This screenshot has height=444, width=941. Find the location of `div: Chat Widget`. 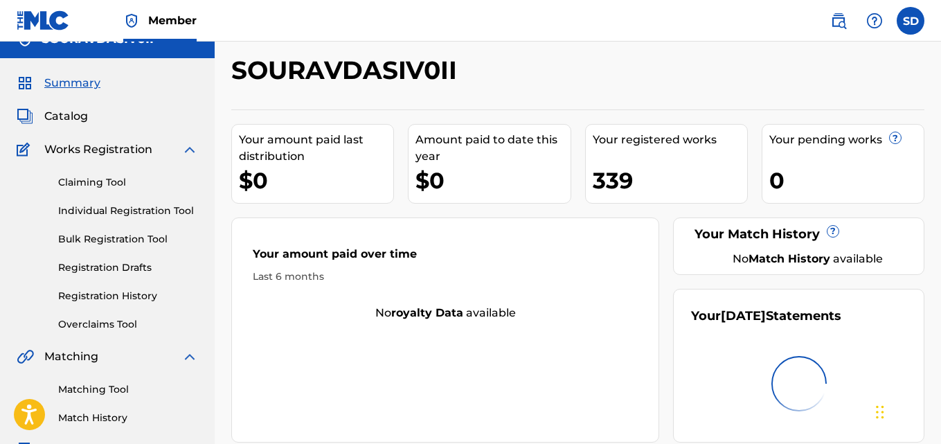

div: Chat Widget is located at coordinates (906, 411).